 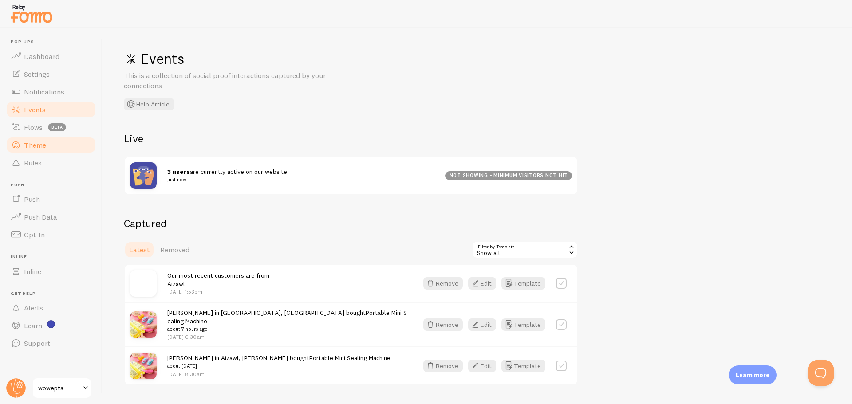 I want to click on span: beta, so click(x=57, y=127).